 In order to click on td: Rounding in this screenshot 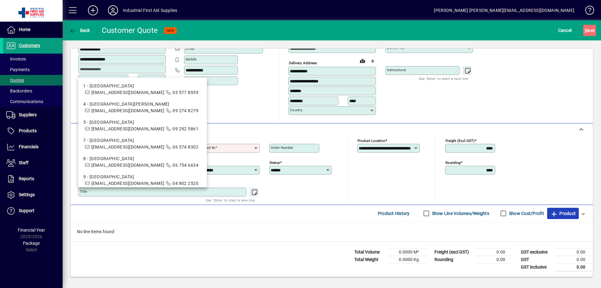, I will do `click(453, 259)`.